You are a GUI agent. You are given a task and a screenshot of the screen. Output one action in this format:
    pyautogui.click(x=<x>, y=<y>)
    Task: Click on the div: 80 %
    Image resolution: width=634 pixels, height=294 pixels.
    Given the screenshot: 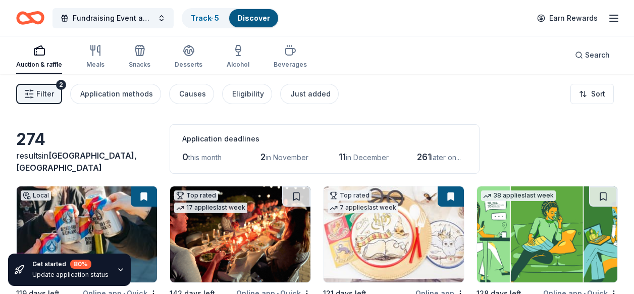 What is the action you would take?
    pyautogui.click(x=81, y=264)
    